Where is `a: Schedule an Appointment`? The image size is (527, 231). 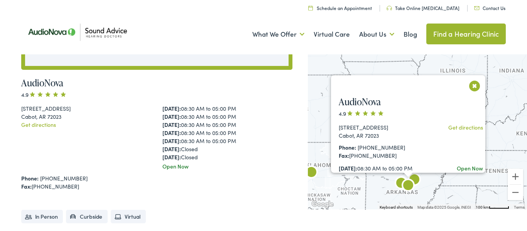 a: Schedule an Appointment is located at coordinates (340, 8).